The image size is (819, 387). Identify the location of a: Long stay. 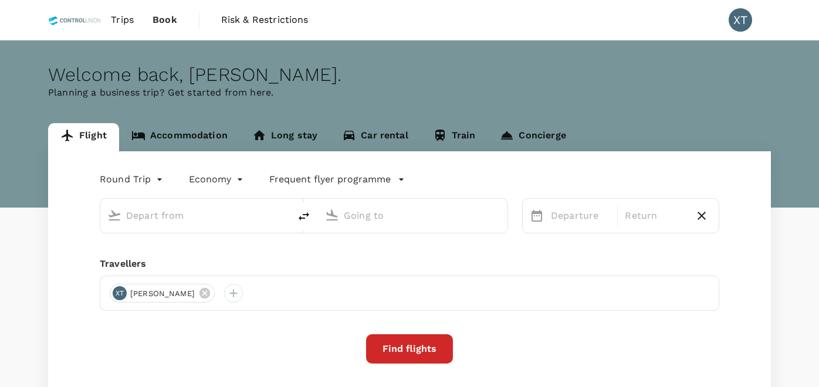
(284, 137).